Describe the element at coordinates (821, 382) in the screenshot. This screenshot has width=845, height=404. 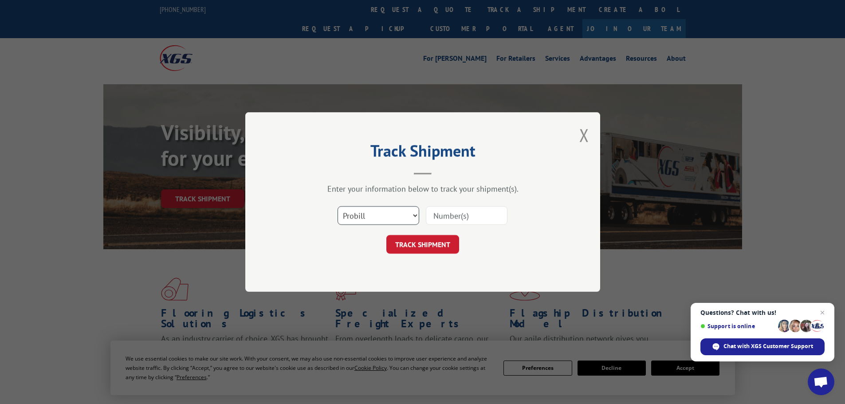
I see `div: Open chat` at that location.